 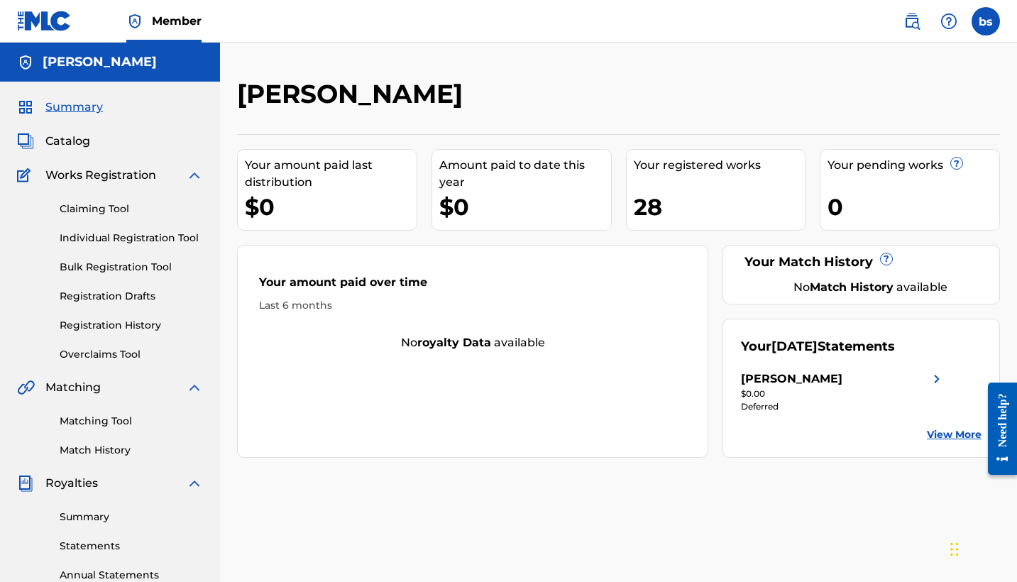 What do you see at coordinates (949, 21) in the screenshot?
I see `img: help` at bounding box center [949, 21].